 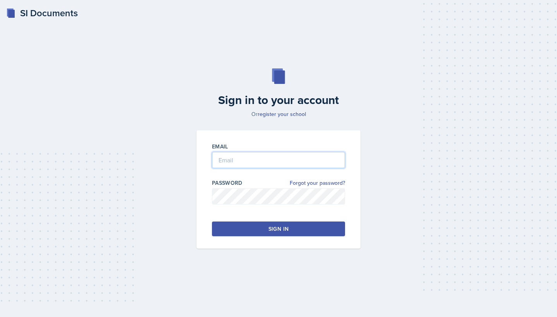 What do you see at coordinates (227, 183) in the screenshot?
I see `label: Password` at bounding box center [227, 183].